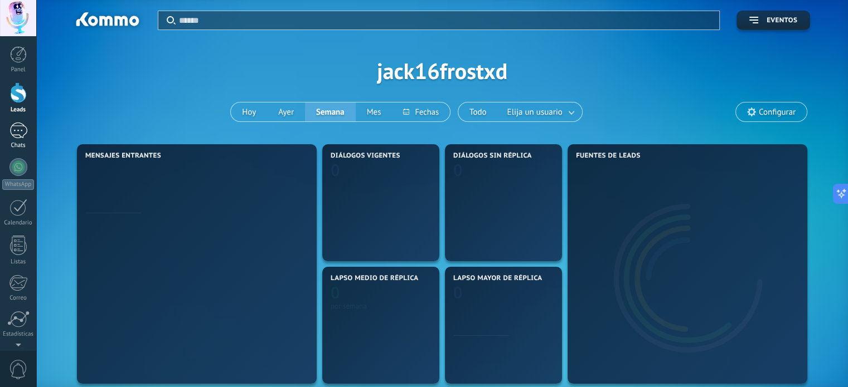 This screenshot has height=387, width=848. I want to click on div: Leads, so click(18, 110).